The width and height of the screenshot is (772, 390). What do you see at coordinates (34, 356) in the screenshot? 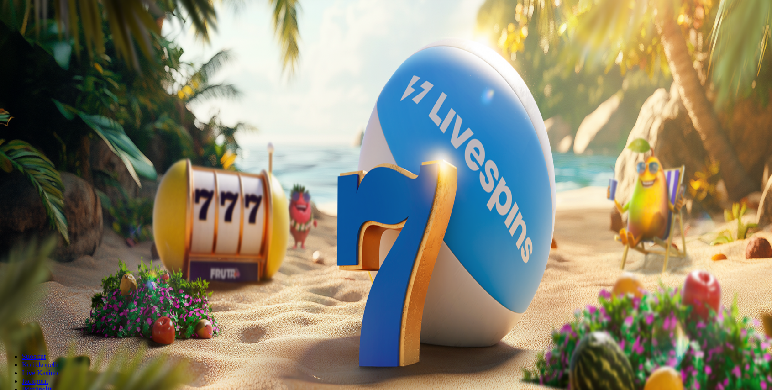
I see `span: Suositut` at bounding box center [34, 356].